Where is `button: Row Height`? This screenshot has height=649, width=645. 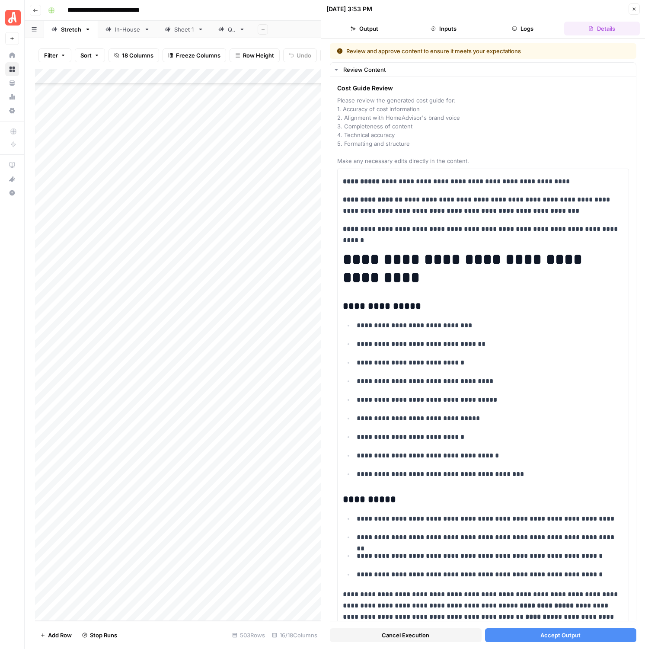 button: Row Height is located at coordinates (255, 55).